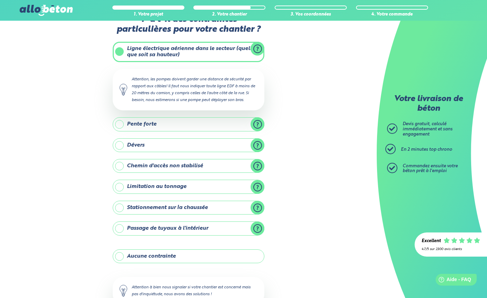 The width and height of the screenshot is (487, 298). What do you see at coordinates (188, 228) in the screenshot?
I see `label: Passage de tuyaux à l'intérieur` at bounding box center [188, 228].